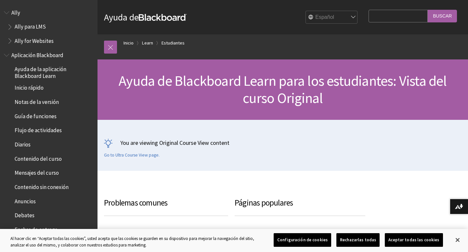  What do you see at coordinates (166, 206) in the screenshot?
I see `h3: Problemas comunes` at bounding box center [166, 206].